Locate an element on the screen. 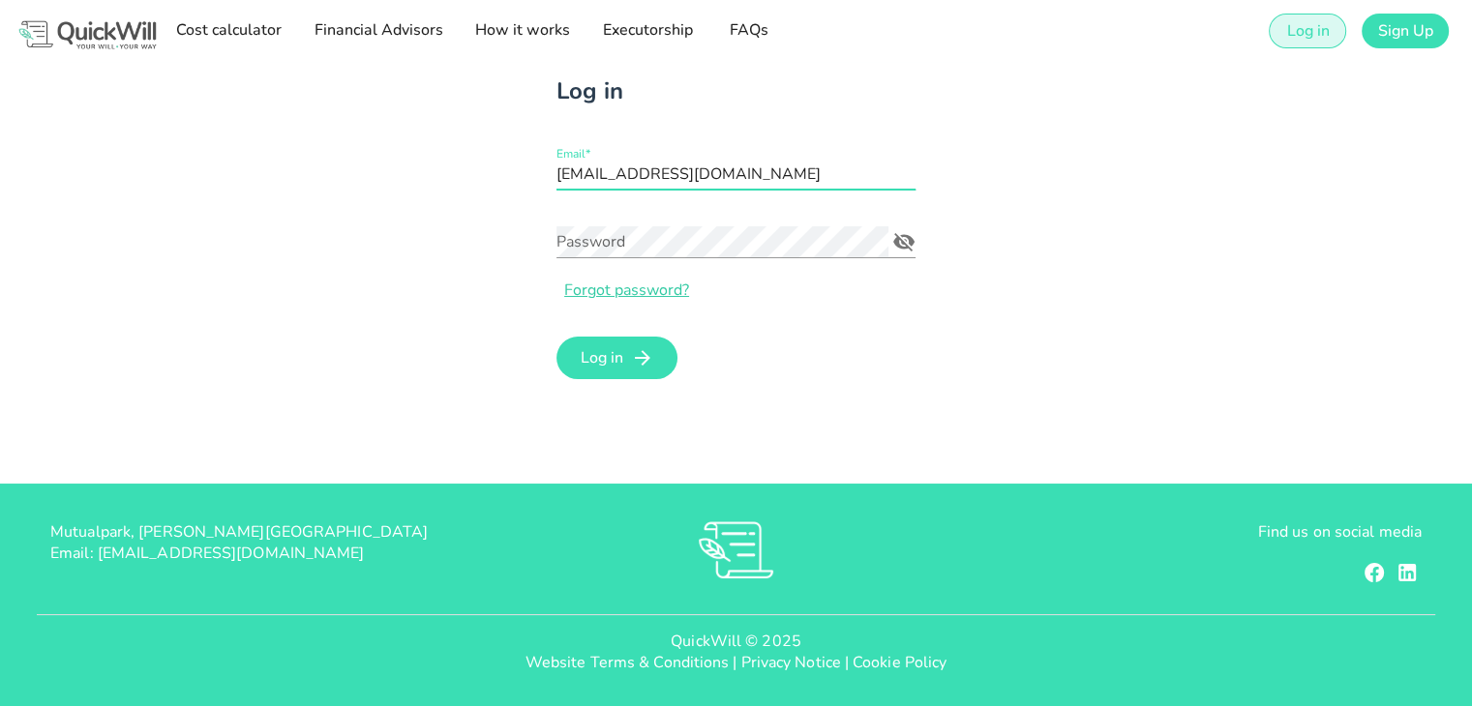 The width and height of the screenshot is (1472, 706). label: Email* is located at coordinates (573, 154).